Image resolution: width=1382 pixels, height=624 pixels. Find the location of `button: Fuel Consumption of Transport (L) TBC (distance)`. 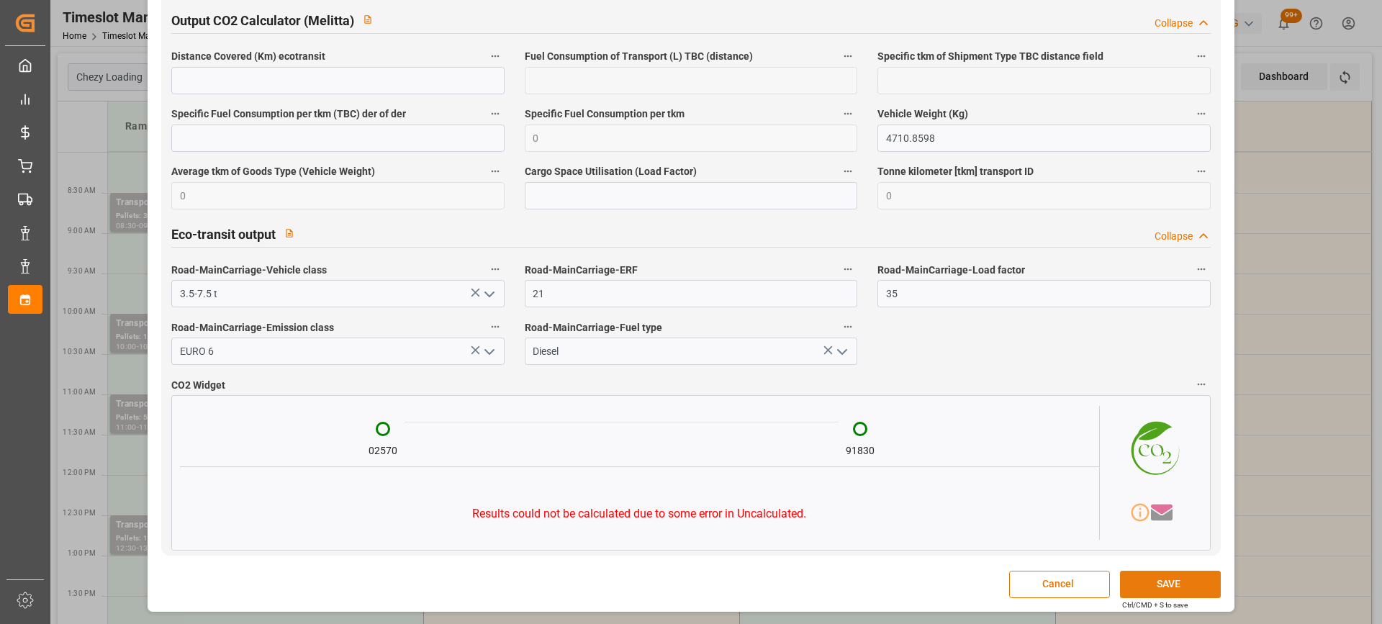

button: Fuel Consumption of Transport (L) TBC (distance) is located at coordinates (848, 56).